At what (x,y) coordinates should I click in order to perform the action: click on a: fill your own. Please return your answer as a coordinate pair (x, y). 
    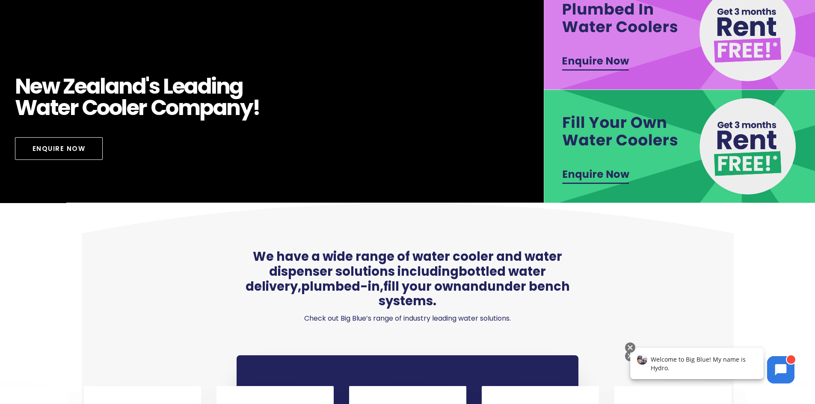
    Looking at the image, I should click on (422, 287).